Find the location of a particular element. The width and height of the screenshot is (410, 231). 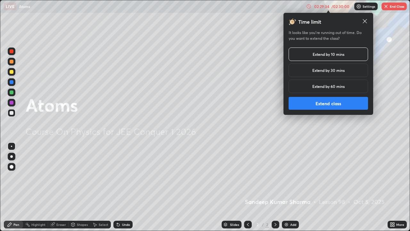

h5: It looks like you’re running out of time. Do you want to extend the class? is located at coordinates (328, 35).